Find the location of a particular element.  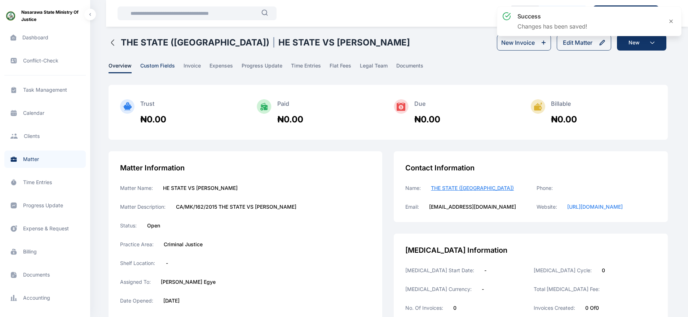

a: accounting is located at coordinates (45, 297).